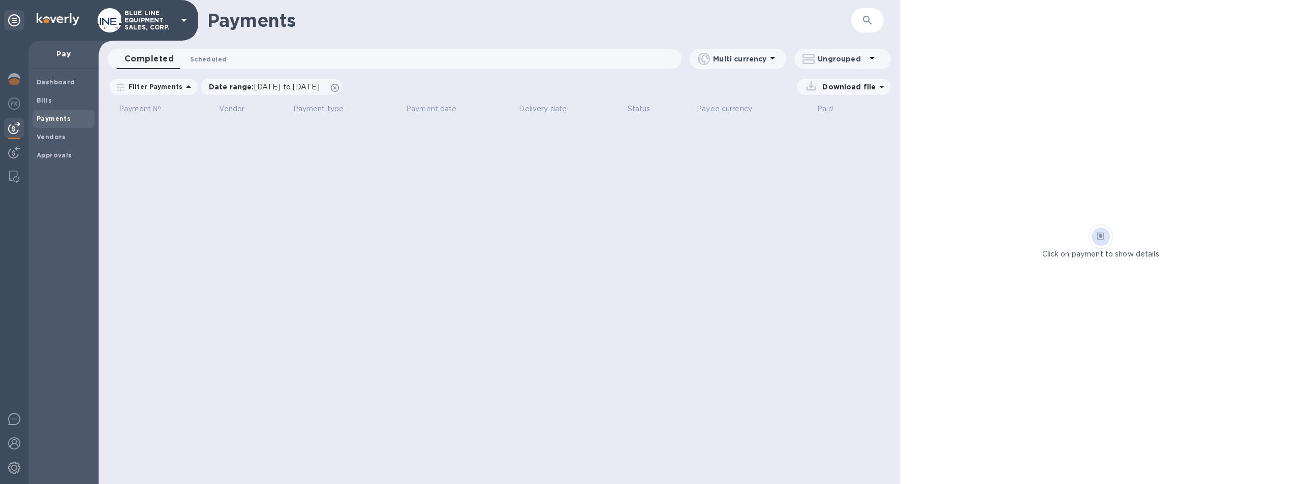  I want to click on span: Delivery date, so click(549, 109).